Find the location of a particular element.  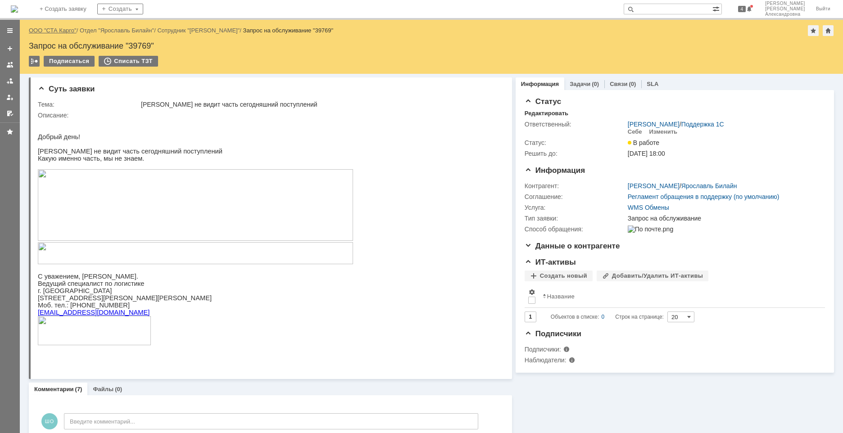

span: Александровна is located at coordinates (785, 14).